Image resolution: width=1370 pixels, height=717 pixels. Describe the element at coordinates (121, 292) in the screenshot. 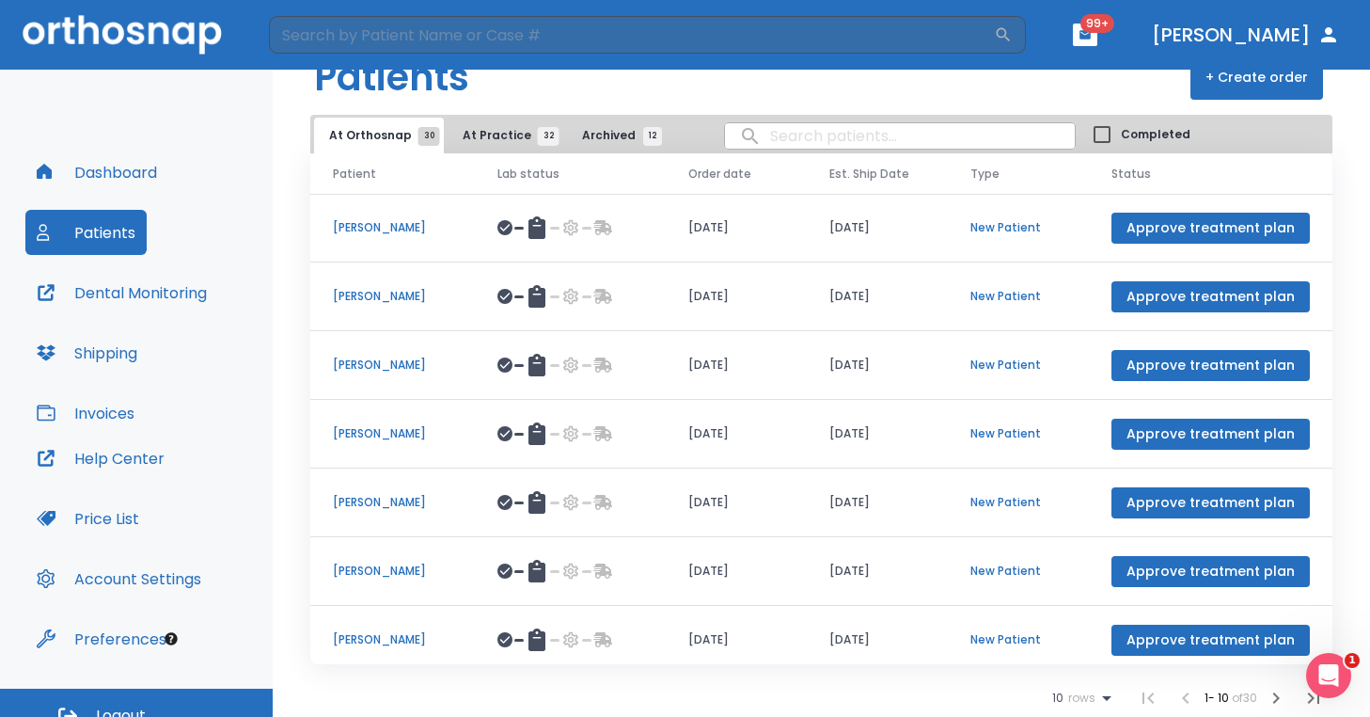

I see `a: Dental Monitoring` at that location.